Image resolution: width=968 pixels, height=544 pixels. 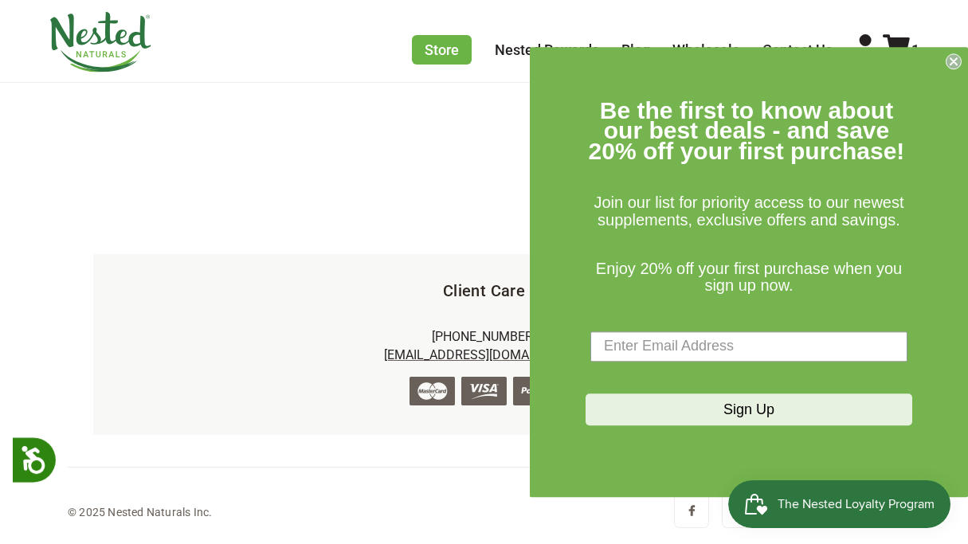 I want to click on button: Sign Up, so click(x=749, y=410).